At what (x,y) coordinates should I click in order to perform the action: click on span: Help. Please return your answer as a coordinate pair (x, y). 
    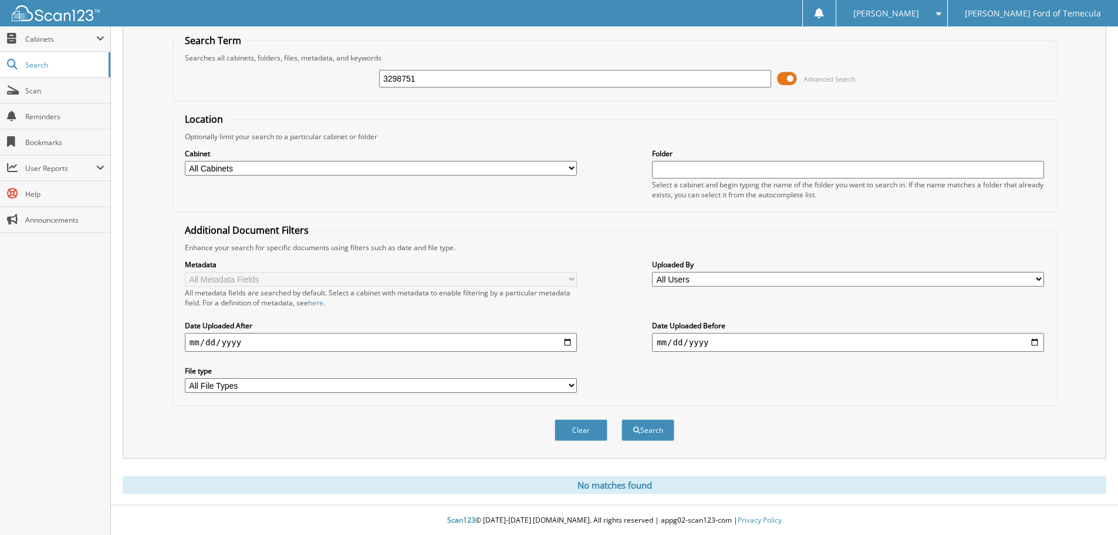
    Looking at the image, I should click on (65, 194).